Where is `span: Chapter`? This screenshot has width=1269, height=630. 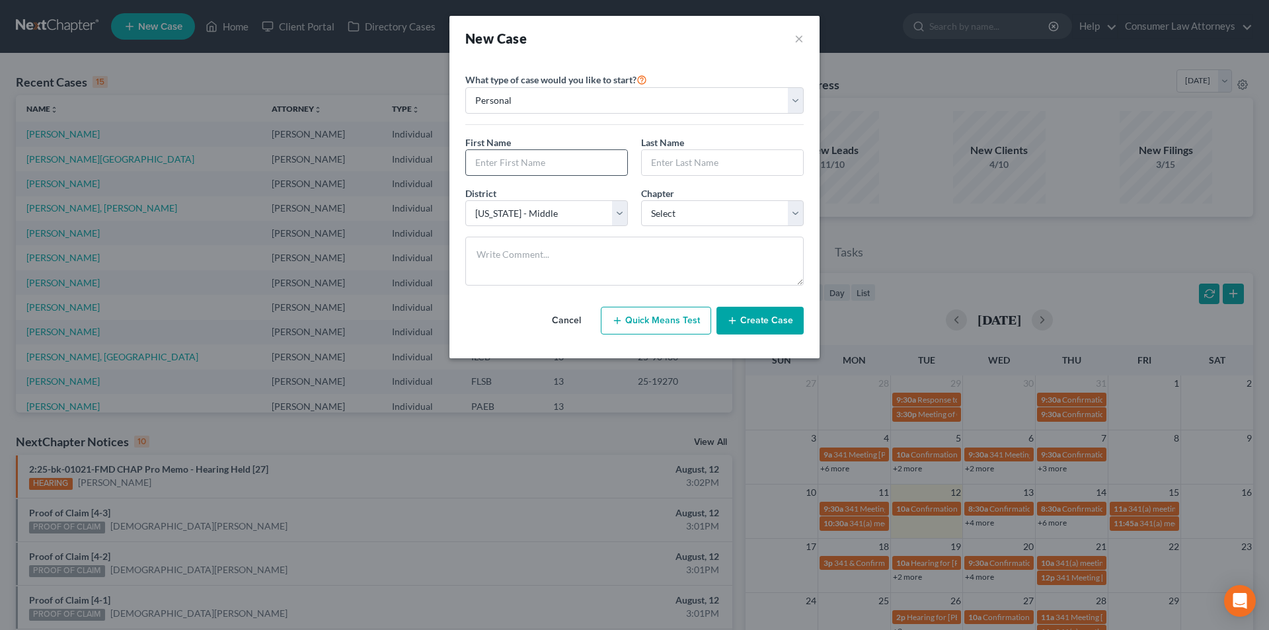
span: Chapter is located at coordinates (658, 193).